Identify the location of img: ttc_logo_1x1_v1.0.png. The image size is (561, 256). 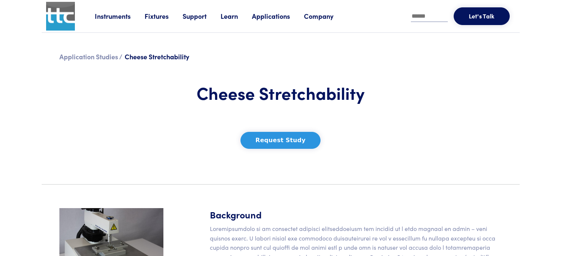
(60, 16).